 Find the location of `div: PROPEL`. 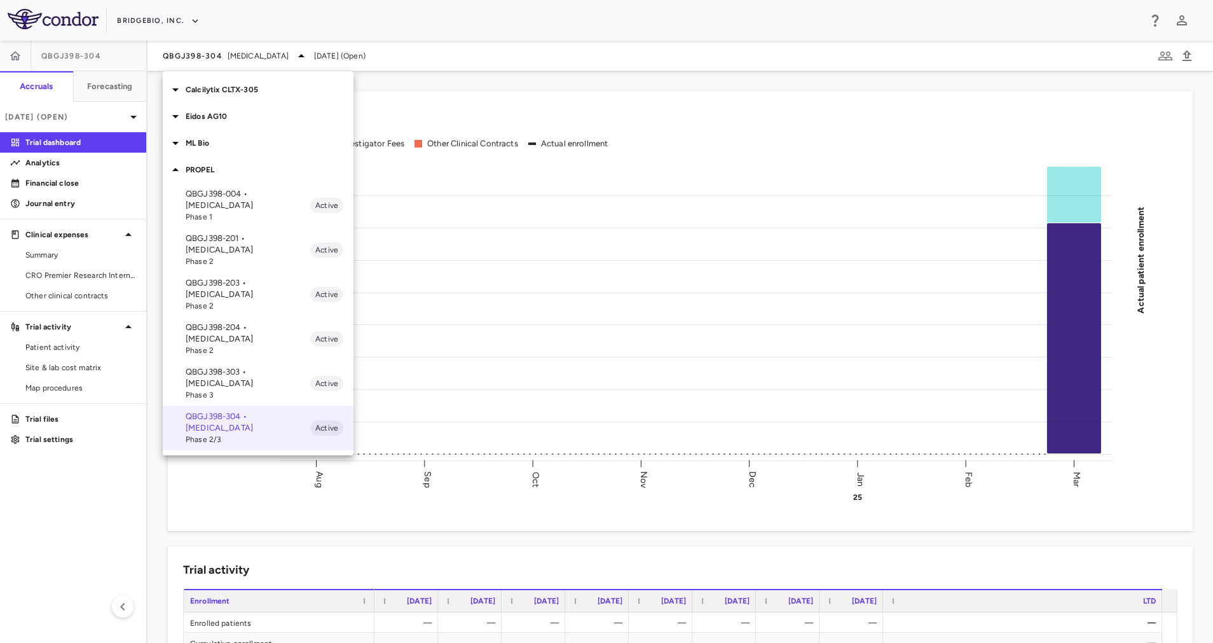

div: PROPEL is located at coordinates (258, 170).